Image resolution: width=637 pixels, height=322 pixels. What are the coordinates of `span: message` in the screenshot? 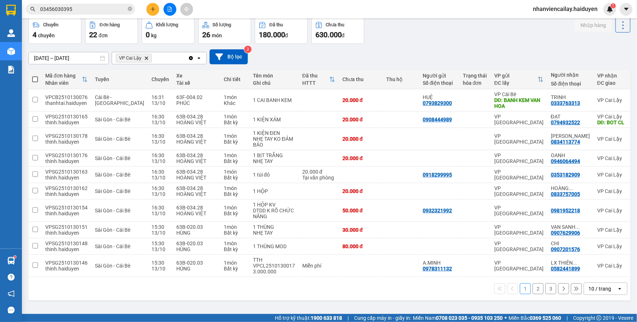 It's located at (11, 309).